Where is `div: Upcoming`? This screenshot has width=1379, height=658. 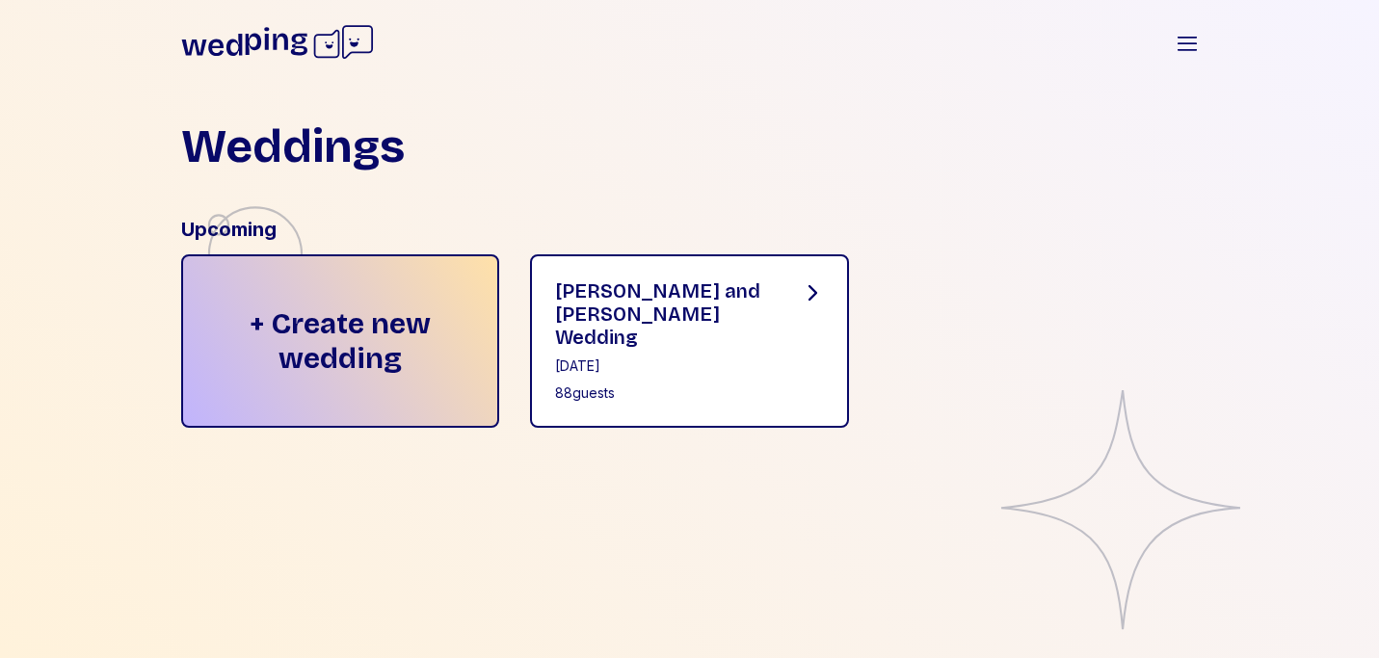
div: Upcoming is located at coordinates (690, 229).